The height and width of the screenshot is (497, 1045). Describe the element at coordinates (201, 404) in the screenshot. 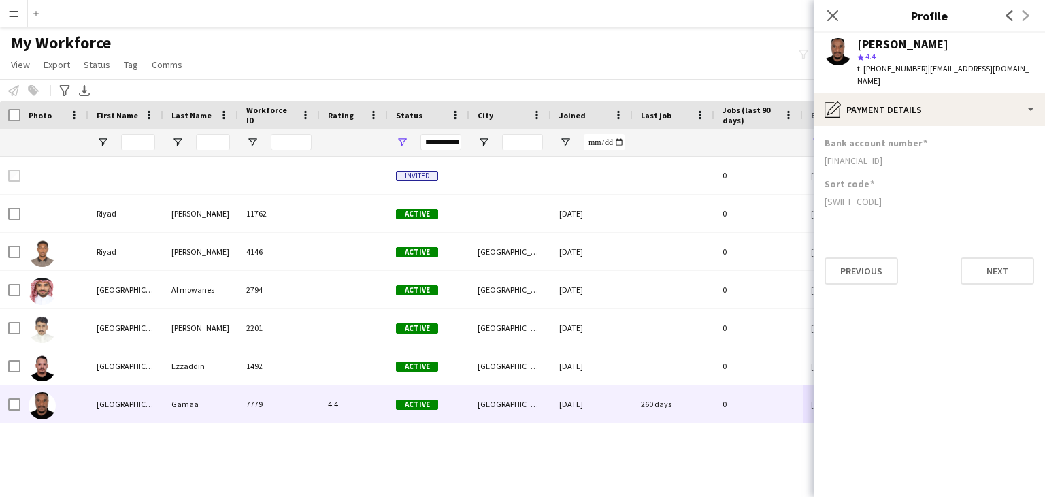

I see `div: Gamaa` at that location.